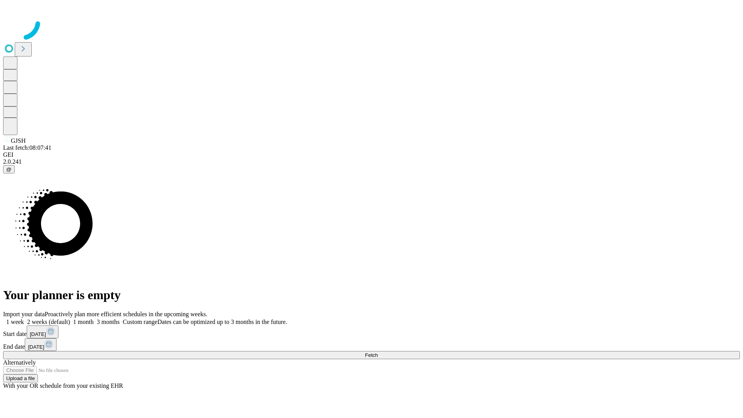 The height and width of the screenshot is (418, 743). What do you see at coordinates (371, 295) in the screenshot?
I see `h1: Your planner is empty` at bounding box center [371, 295].